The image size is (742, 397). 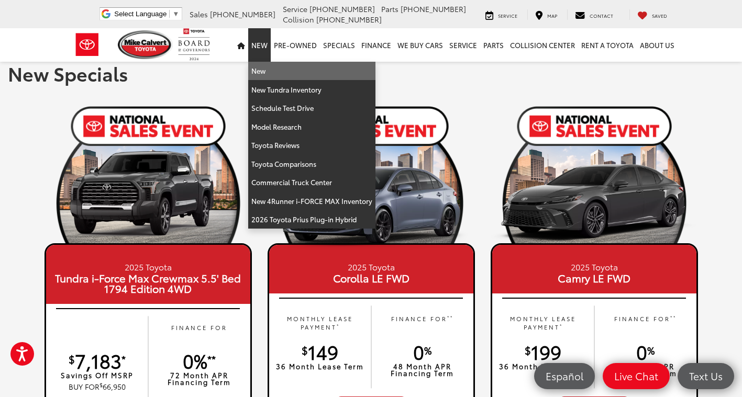 I want to click on a: About Us, so click(x=657, y=45).